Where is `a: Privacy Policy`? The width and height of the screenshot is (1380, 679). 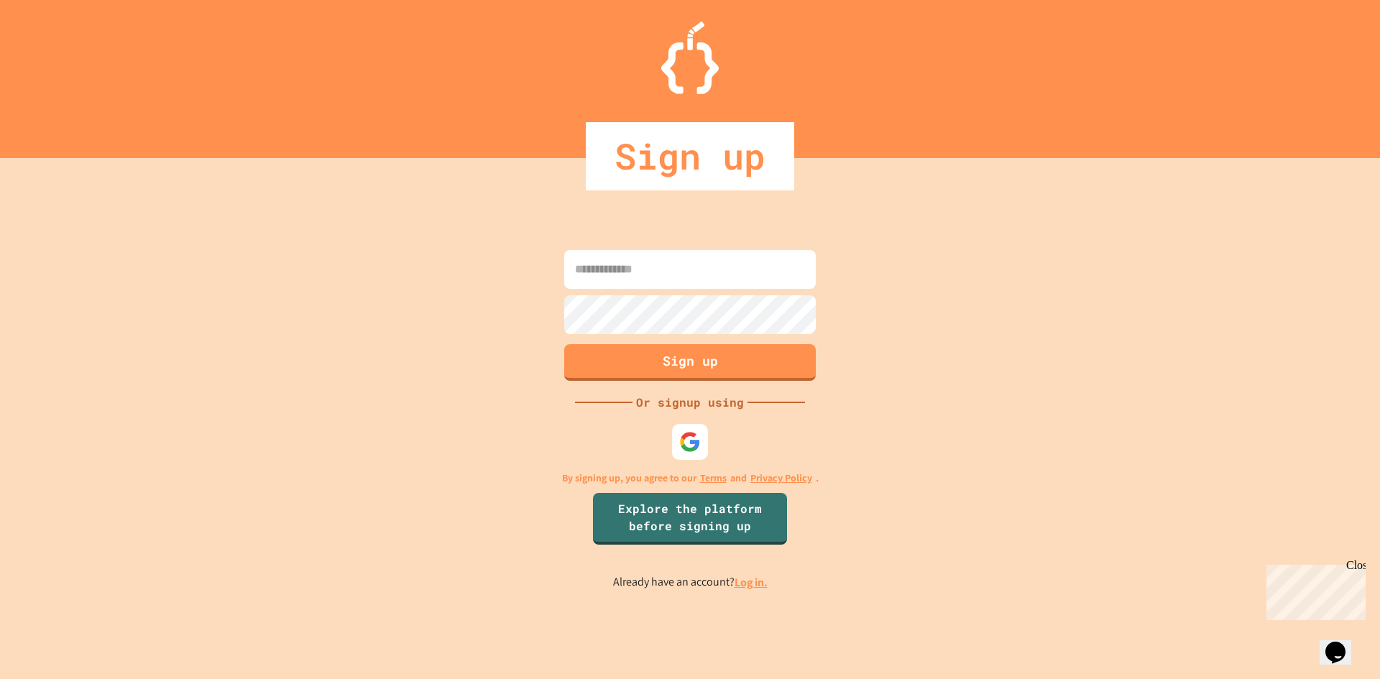
a: Privacy Policy is located at coordinates (781, 478).